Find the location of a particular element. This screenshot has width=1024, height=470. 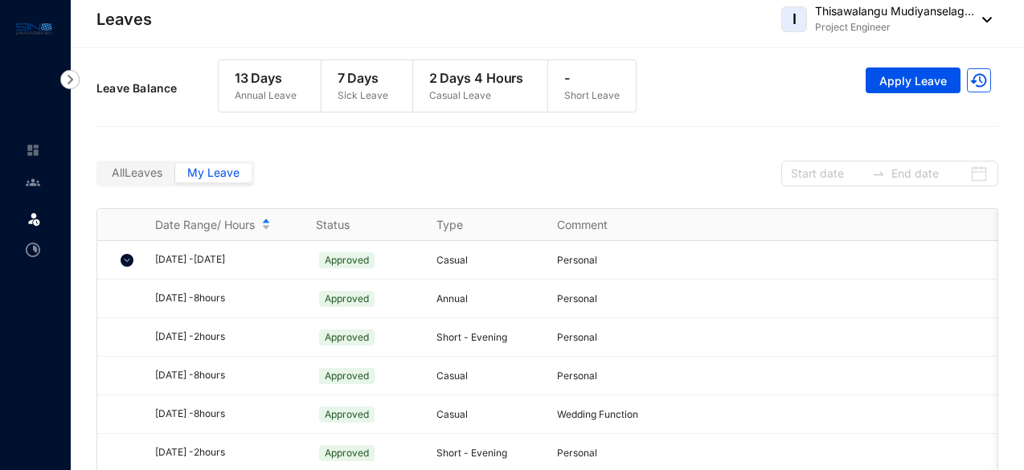

img: home-unselected.a29eae3204392db15eaf.svg is located at coordinates (33, 150).